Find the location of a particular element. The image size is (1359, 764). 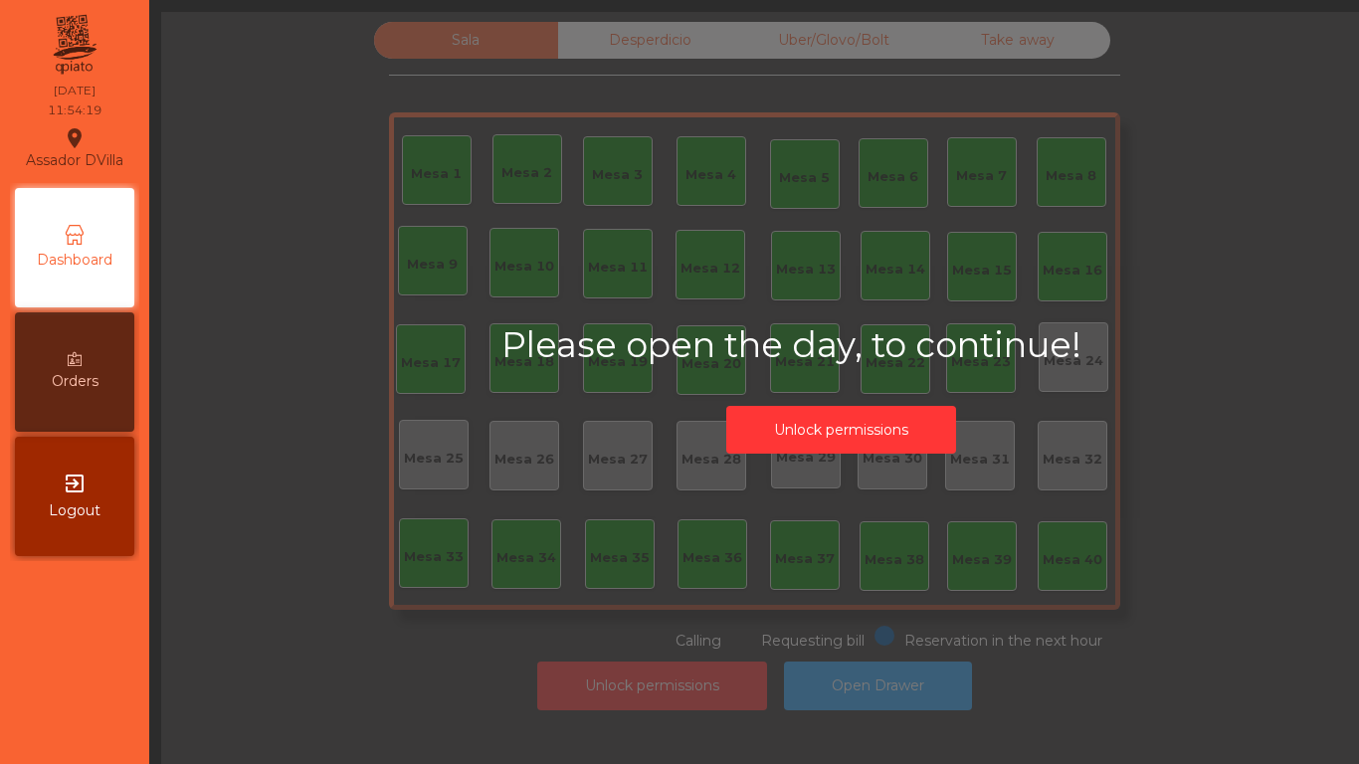

span: Logout is located at coordinates (75, 510).